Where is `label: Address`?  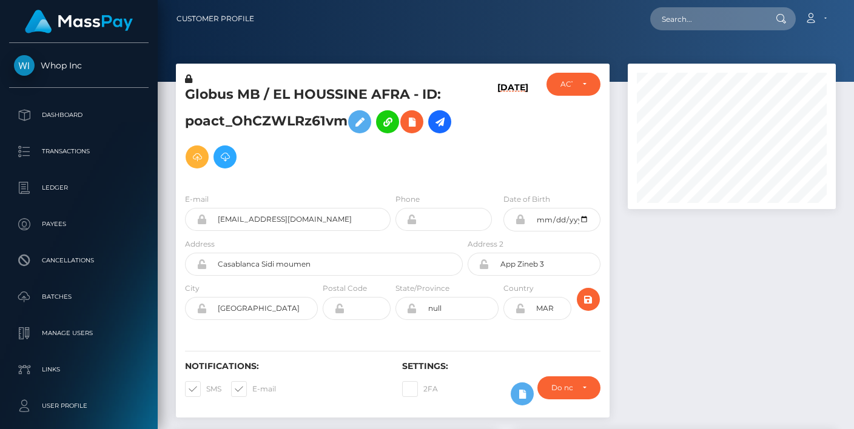 label: Address is located at coordinates (199, 244).